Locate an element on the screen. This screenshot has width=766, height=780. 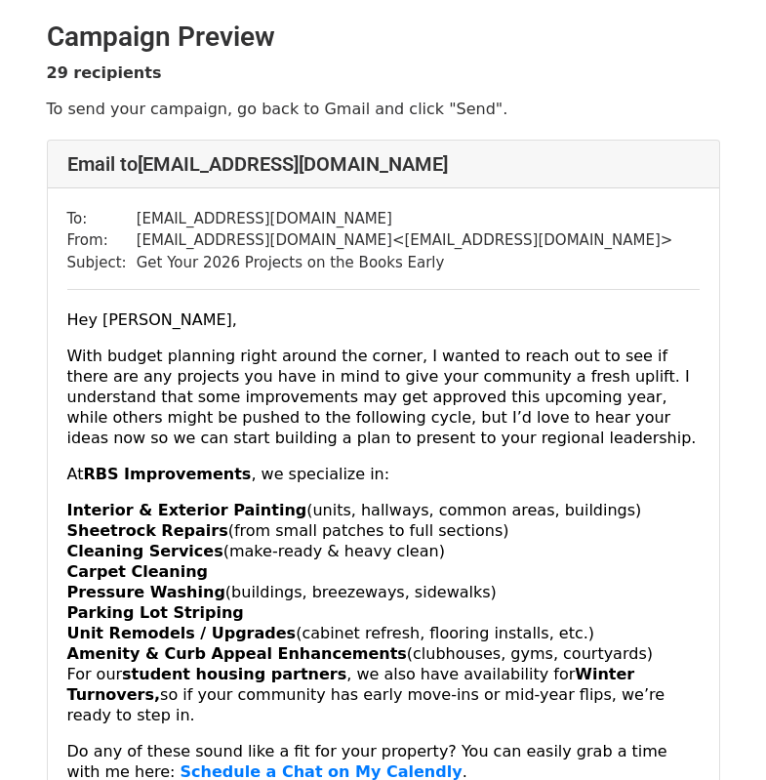
strong: 29 recipients is located at coordinates (104, 72).